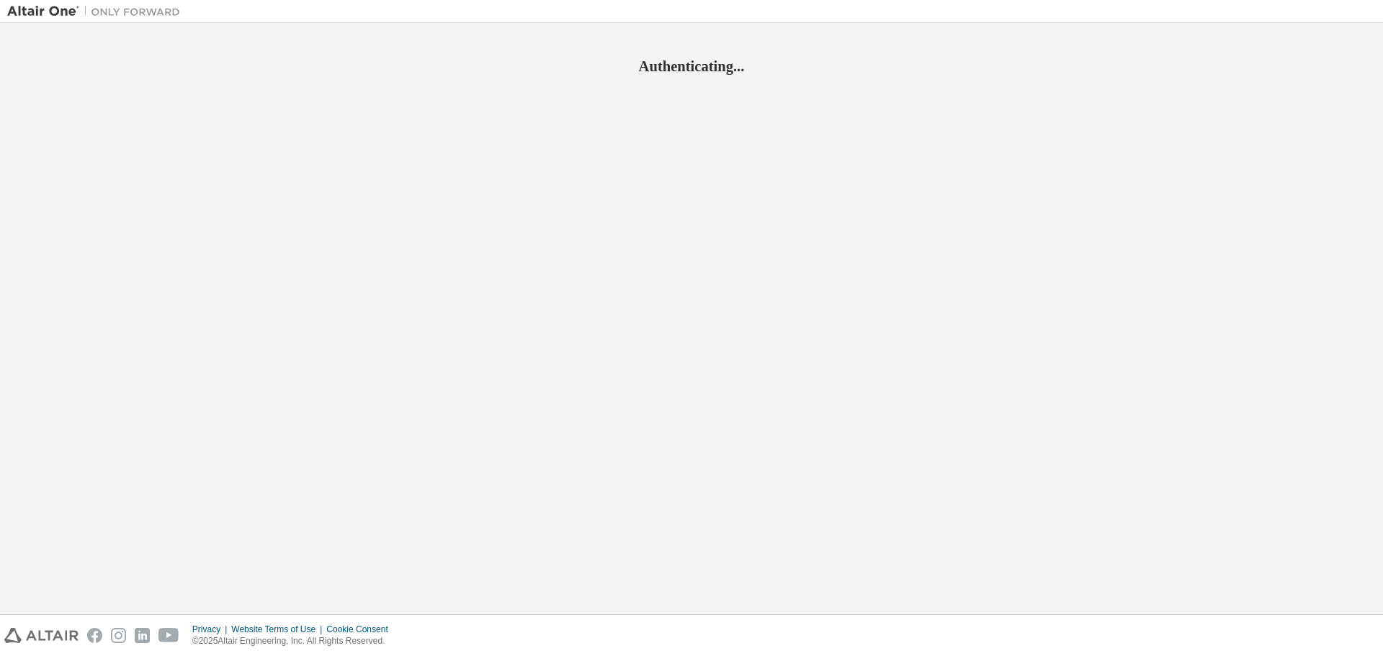 The width and height of the screenshot is (1383, 656). What do you see at coordinates (279, 629) in the screenshot?
I see `div: Website Terms of Use` at bounding box center [279, 629].